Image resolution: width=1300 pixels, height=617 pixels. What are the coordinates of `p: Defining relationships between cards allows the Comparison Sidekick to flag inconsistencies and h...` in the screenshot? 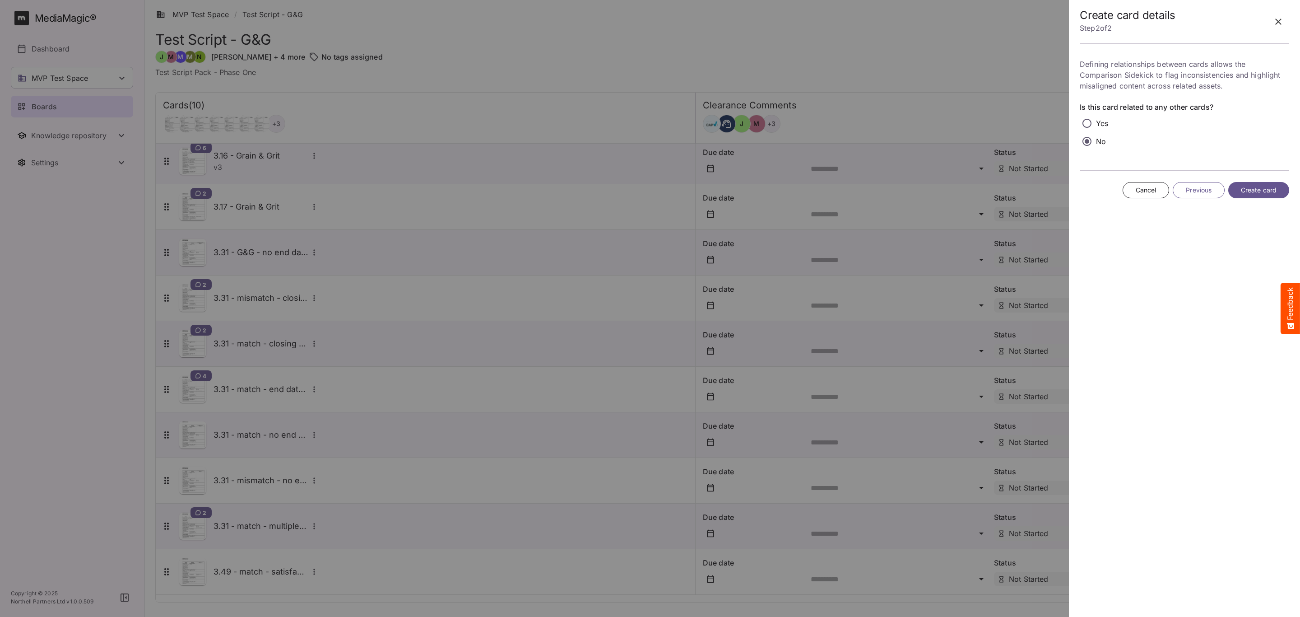 It's located at (1185, 75).